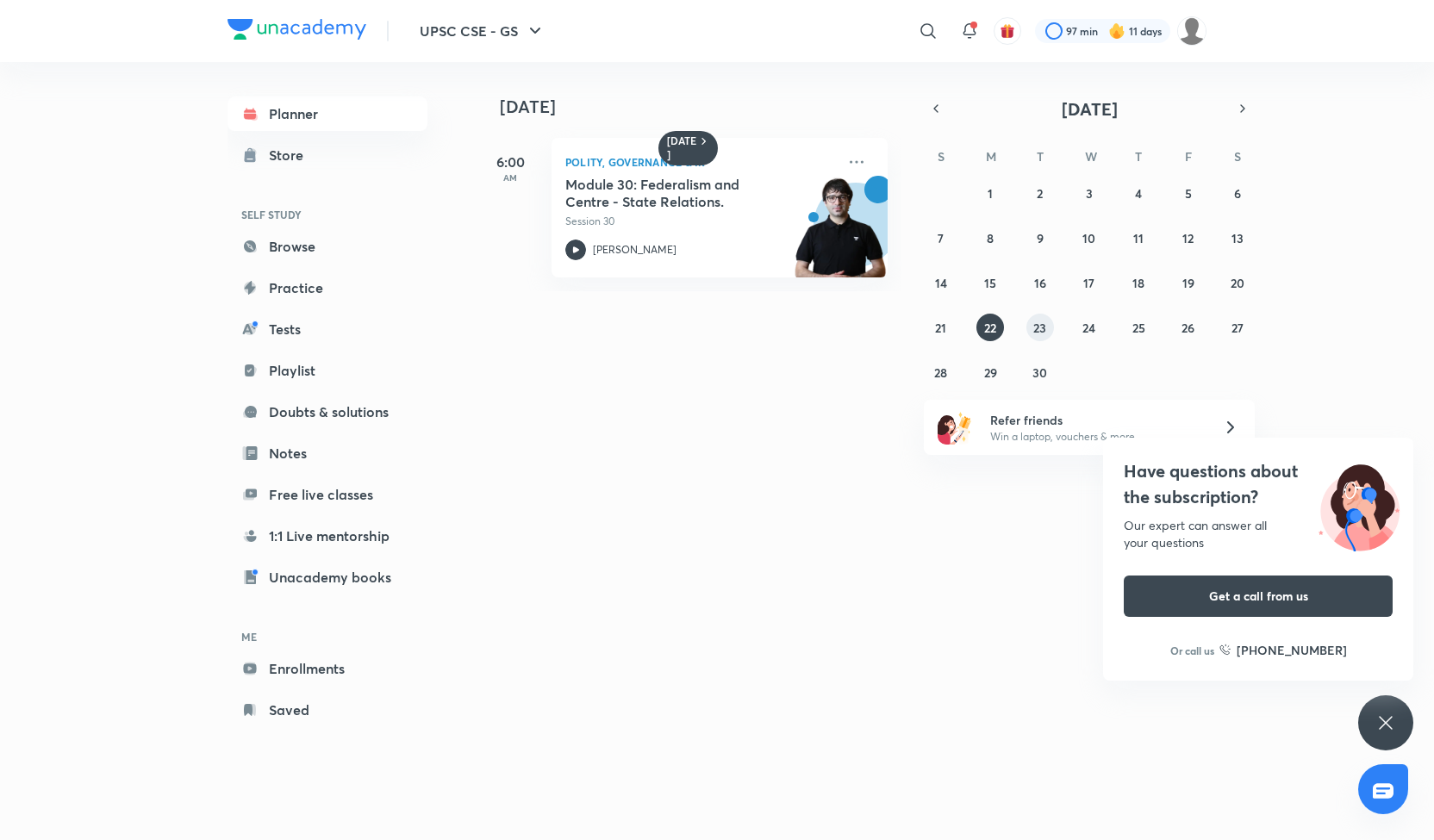 The width and height of the screenshot is (1434, 840). What do you see at coordinates (1040, 193) in the screenshot?
I see `button: September 2, 2025` at bounding box center [1040, 193].